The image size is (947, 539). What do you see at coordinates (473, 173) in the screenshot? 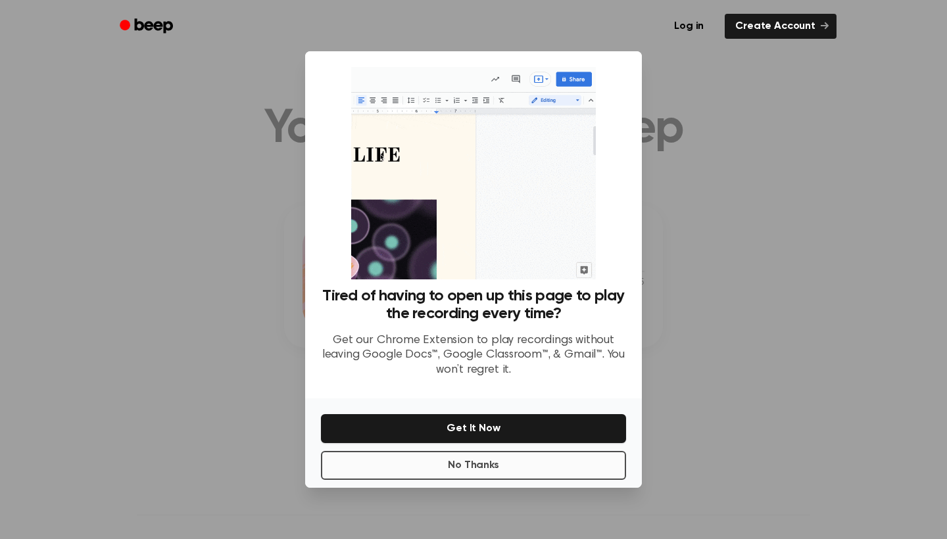
I see `img: Beep extension in action` at bounding box center [473, 173].